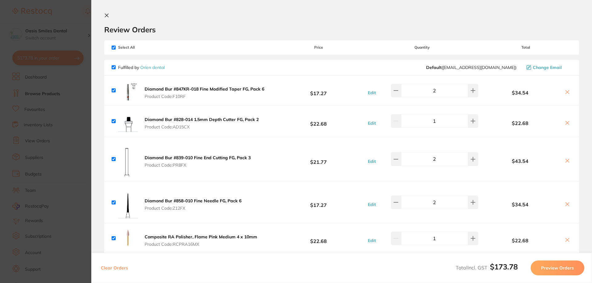  What do you see at coordinates (114, 268) in the screenshot?
I see `button: Clear Orders` at bounding box center [114, 268].